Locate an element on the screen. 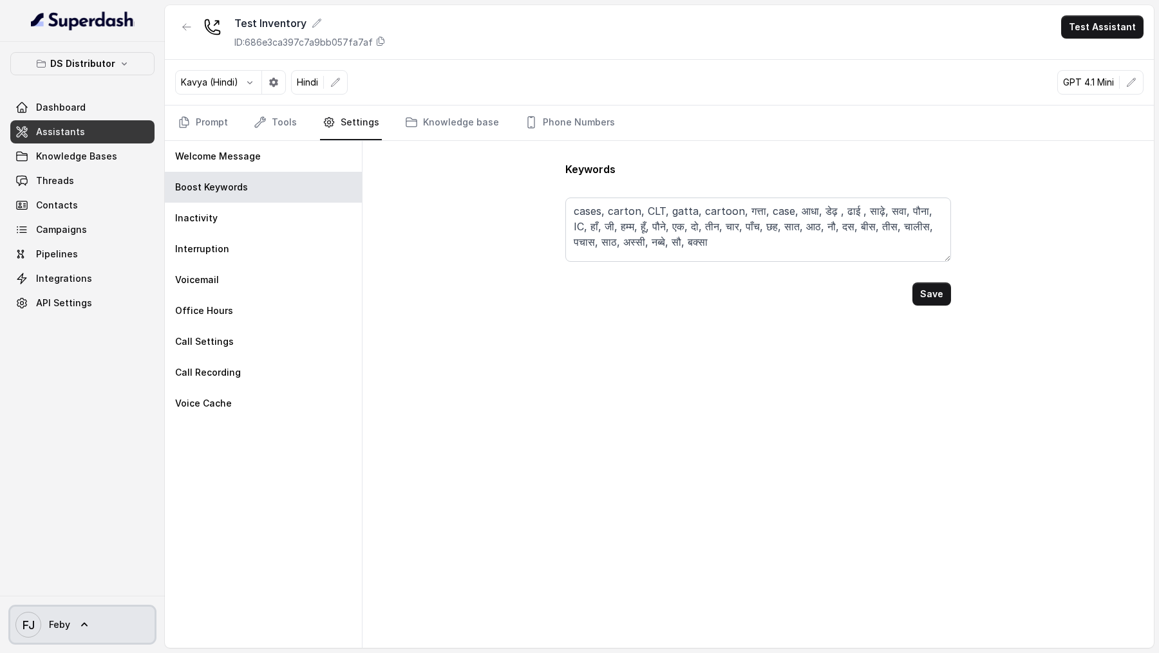  a: Dashboard is located at coordinates (82, 107).